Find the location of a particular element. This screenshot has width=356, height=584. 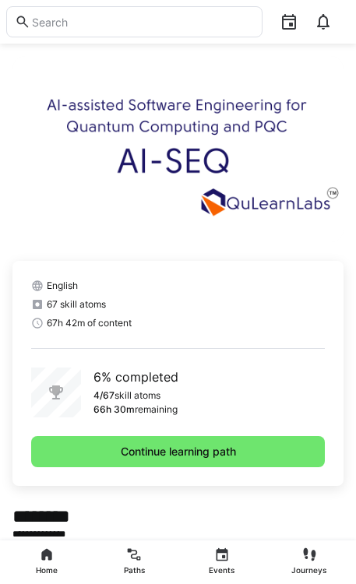

p: skill atoms is located at coordinates (137, 395).